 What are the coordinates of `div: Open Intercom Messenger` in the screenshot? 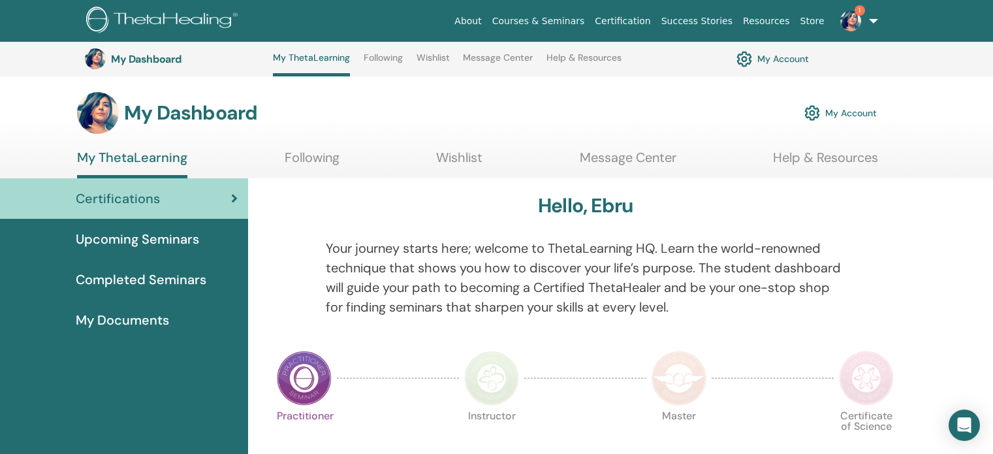 It's located at (964, 425).